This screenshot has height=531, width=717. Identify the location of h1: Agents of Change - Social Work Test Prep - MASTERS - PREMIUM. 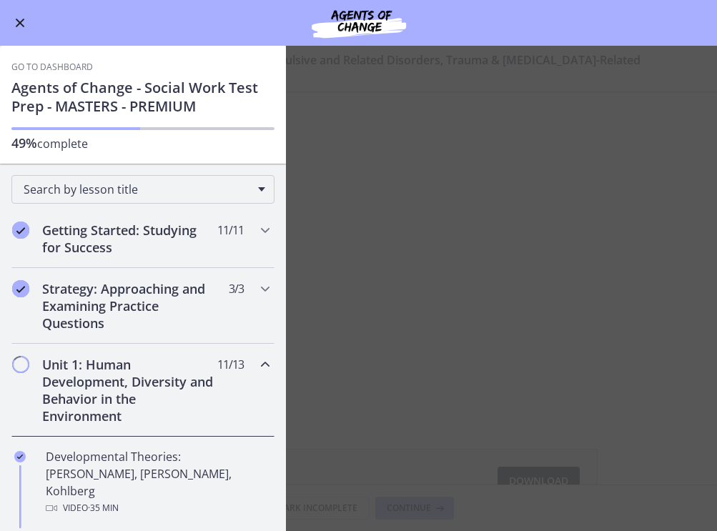
(143, 97).